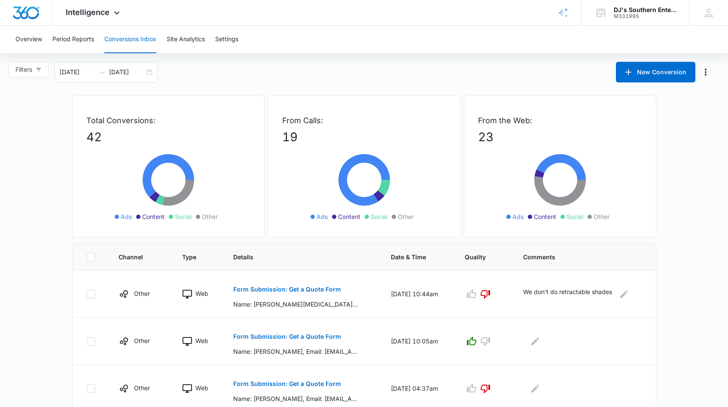 The height and width of the screenshot is (407, 728). I want to click on p: From Calls:, so click(364, 120).